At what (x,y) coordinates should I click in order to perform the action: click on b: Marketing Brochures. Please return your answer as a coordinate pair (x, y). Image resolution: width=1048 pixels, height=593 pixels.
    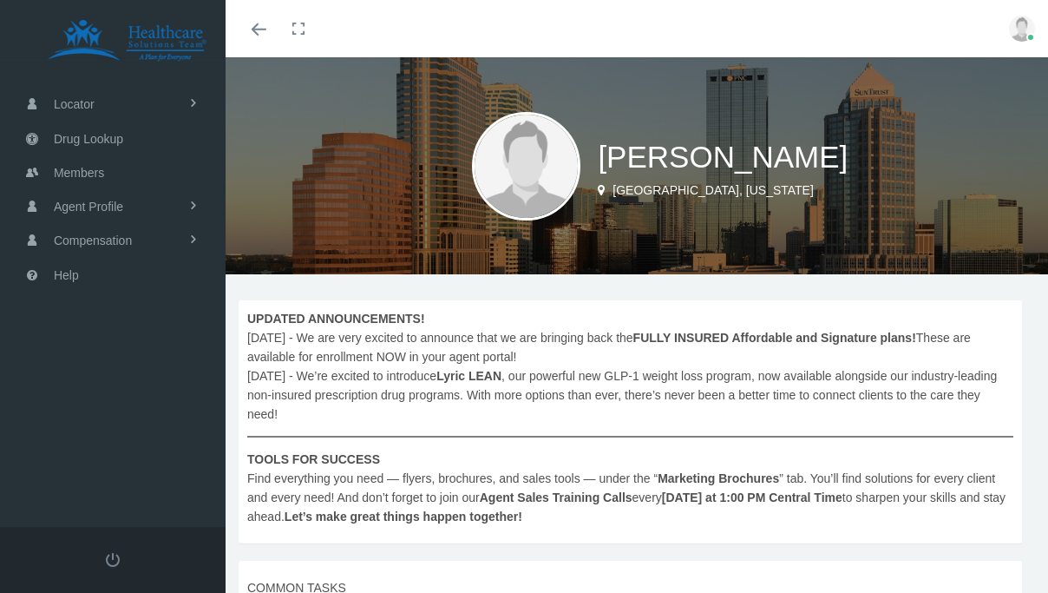
    Looking at the image, I should click on (718, 478).